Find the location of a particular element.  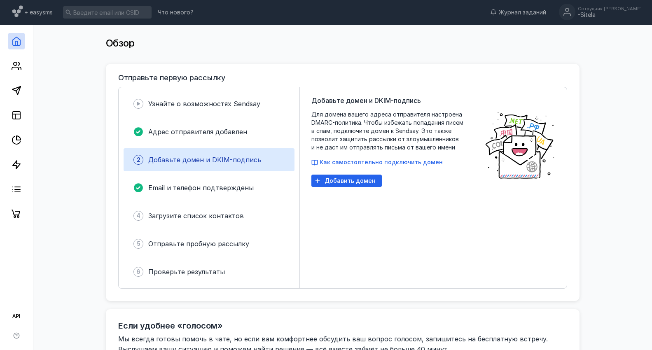

span: Что нового? is located at coordinates (175, 12).